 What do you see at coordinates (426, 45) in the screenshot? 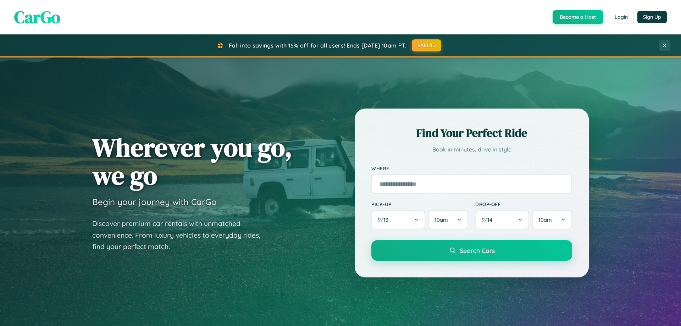
I see `button: FALL15` at bounding box center [426, 45].